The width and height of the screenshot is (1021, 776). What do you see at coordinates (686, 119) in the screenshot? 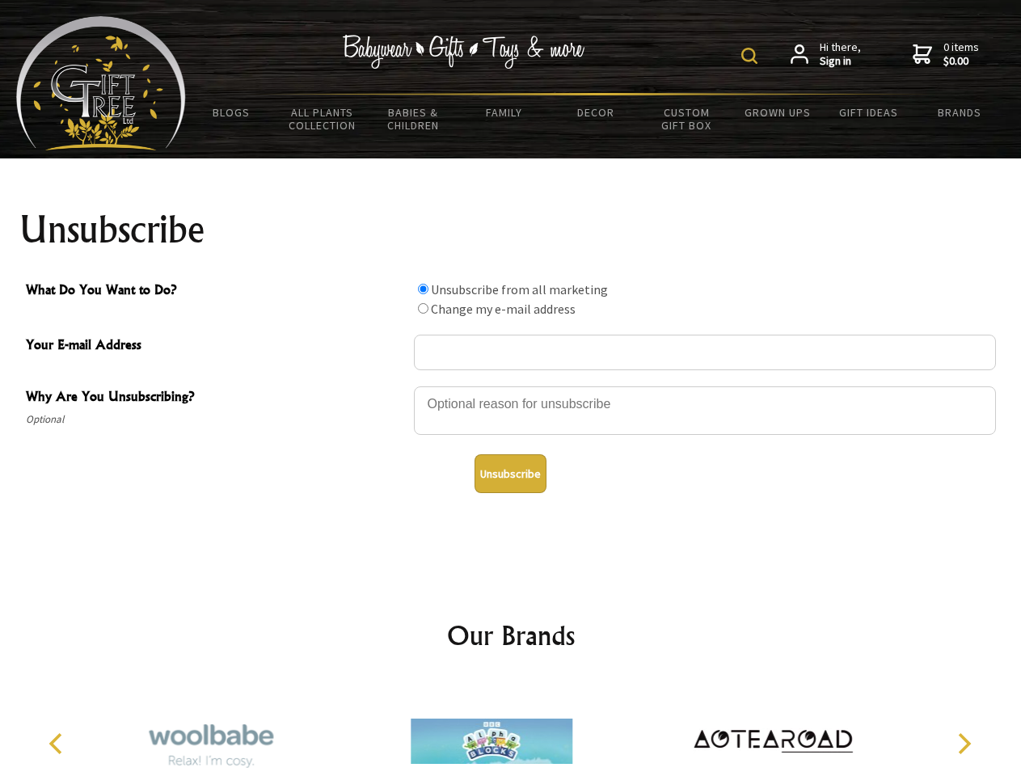
I see `a: Custom Gift Box` at bounding box center [686, 119].